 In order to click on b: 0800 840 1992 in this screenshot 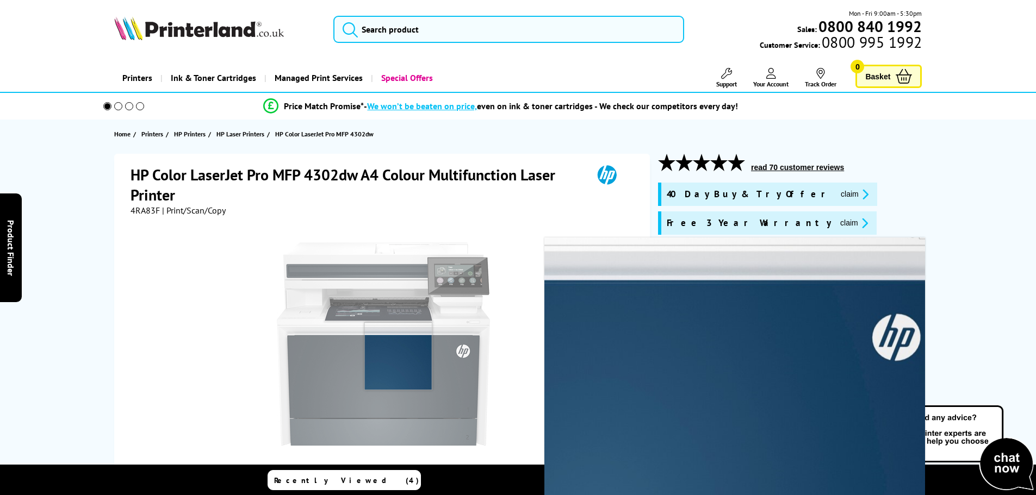, I will do `click(870, 26)`.